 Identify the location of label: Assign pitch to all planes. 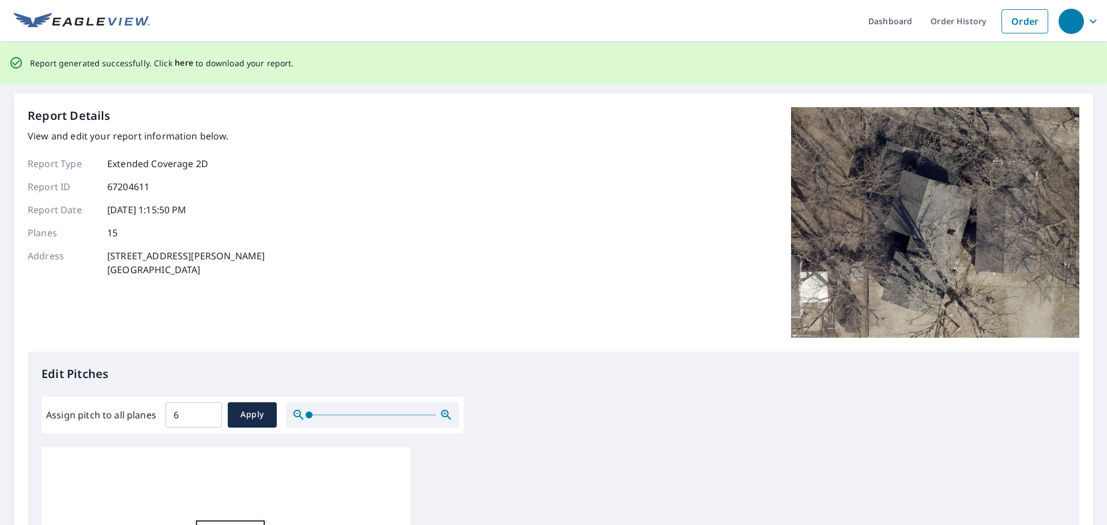
(101, 415).